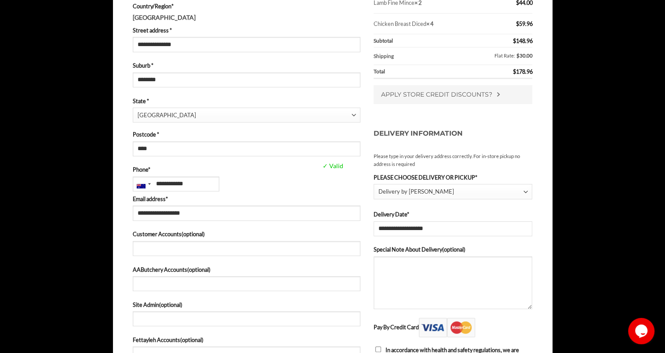 This screenshot has width=665, height=353. I want to click on img: Pay By Credit Card, so click(447, 328).